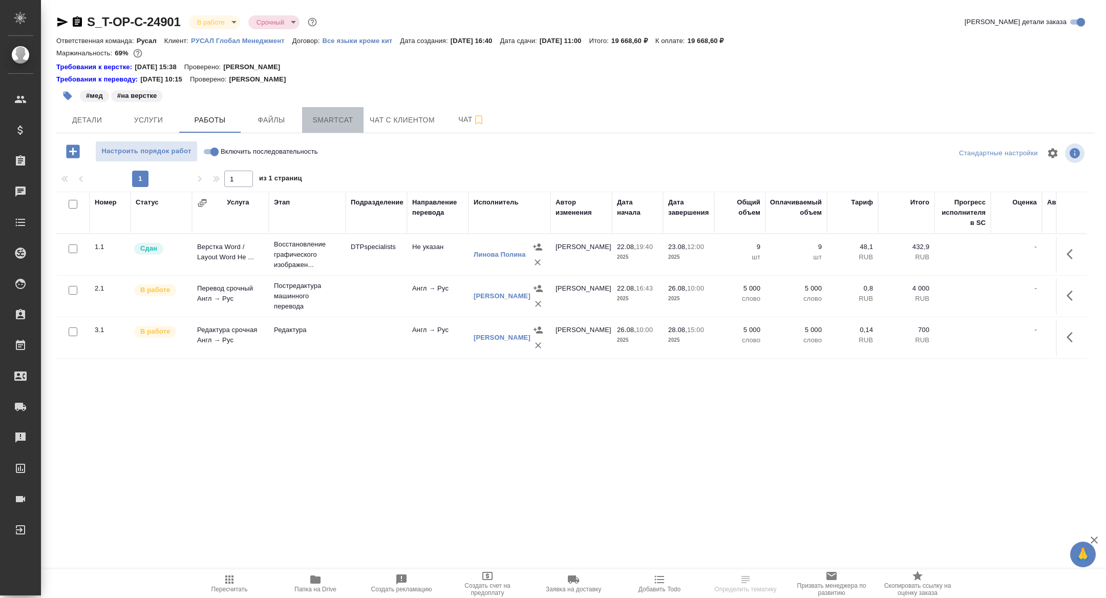 Image resolution: width=1106 pixels, height=598 pixels. I want to click on span: Детали, so click(87, 120).